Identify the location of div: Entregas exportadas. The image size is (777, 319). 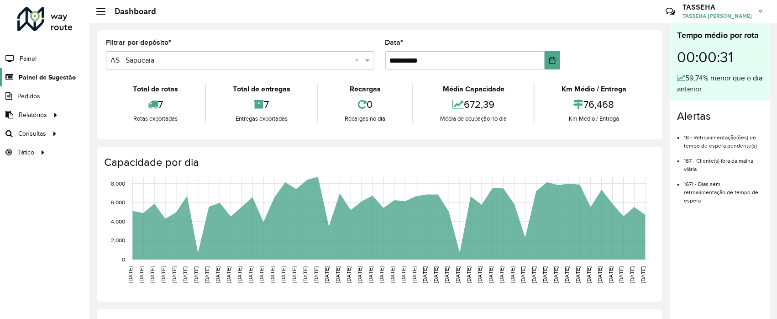
(262, 119).